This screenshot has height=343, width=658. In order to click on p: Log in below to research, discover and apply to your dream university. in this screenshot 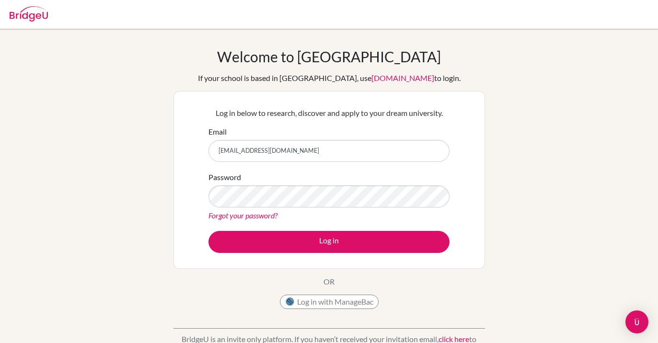, I will do `click(329, 113)`.